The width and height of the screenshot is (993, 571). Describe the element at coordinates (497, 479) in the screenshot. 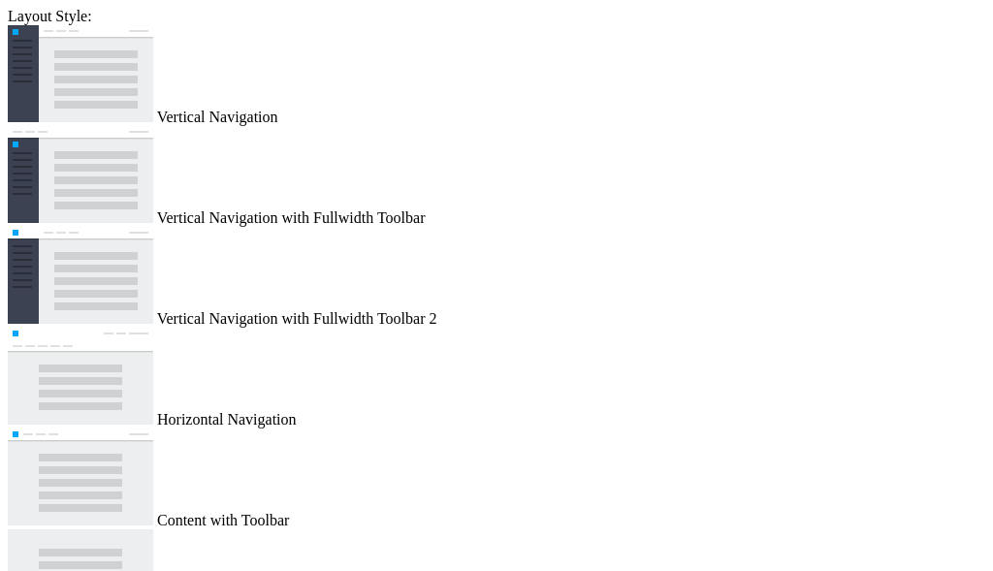

I see `md-radio-button: Content with Toolbar` at that location.